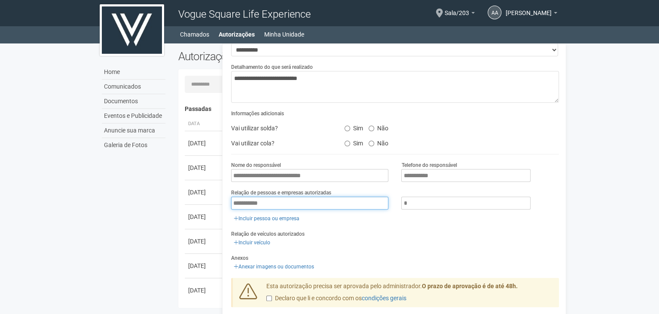 This screenshot has width=659, height=314. I want to click on input: Declaro que li e concordo com oscondições gerais, so click(269, 298).